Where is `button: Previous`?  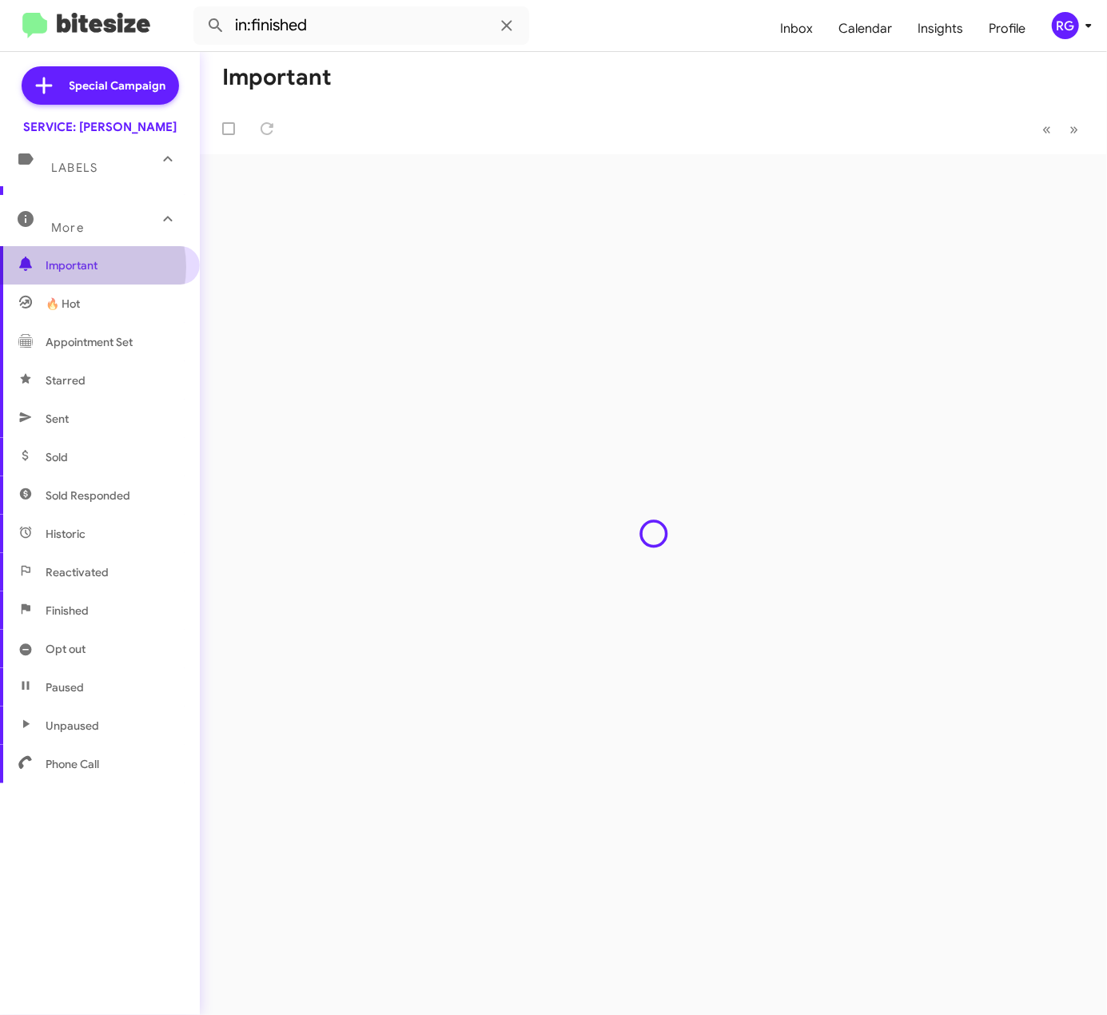
button: Previous is located at coordinates (1046, 129).